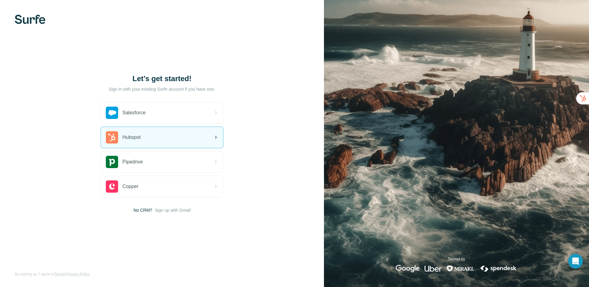  I want to click on div: Open Intercom Messenger, so click(576, 261).